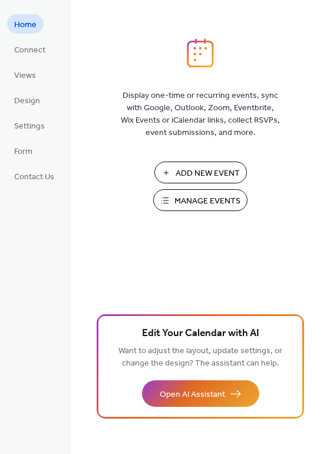 This screenshot has width=330, height=454. What do you see at coordinates (30, 50) in the screenshot?
I see `span: Connect` at bounding box center [30, 50].